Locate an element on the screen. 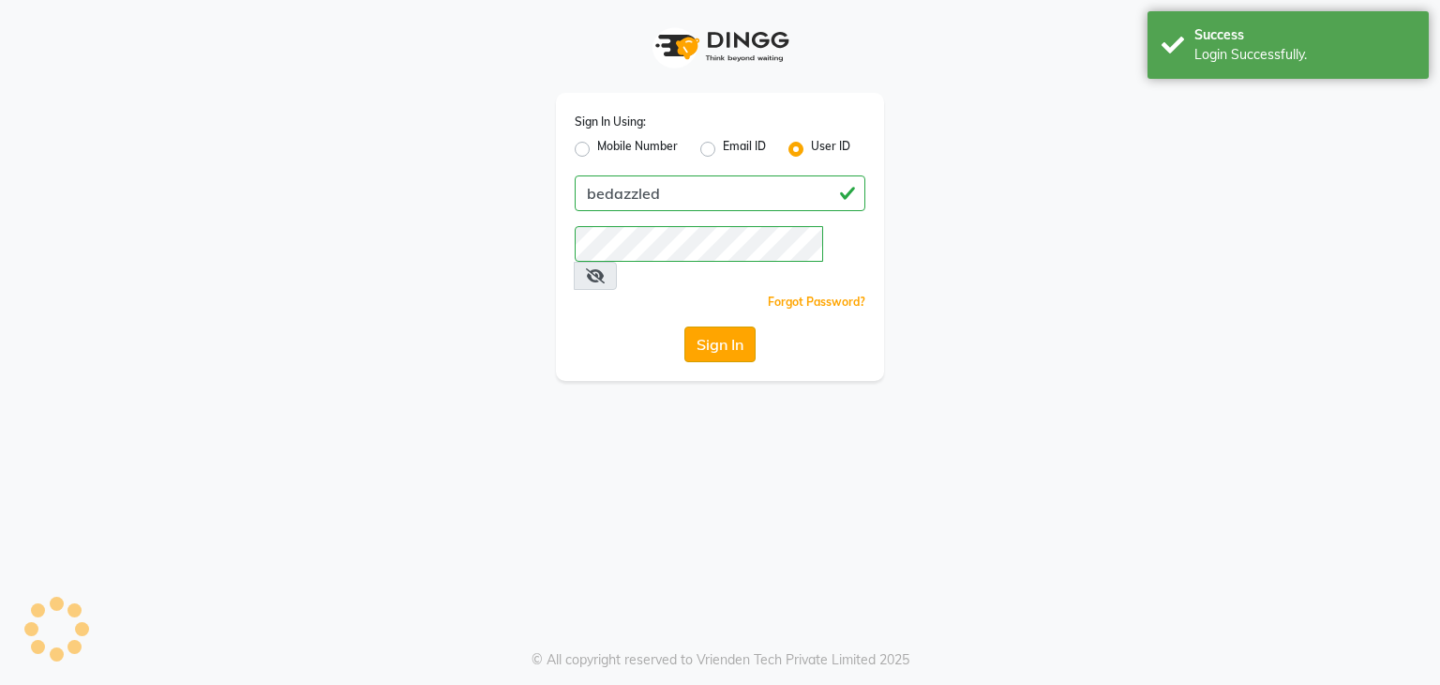  a: Forgot Password? is located at coordinates (817, 301).